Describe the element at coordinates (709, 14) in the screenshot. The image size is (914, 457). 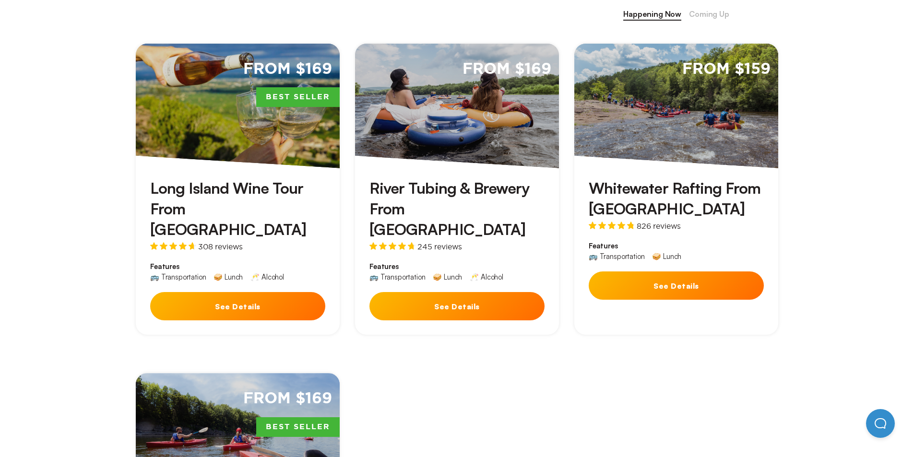
I see `span: Coming Up` at that location.